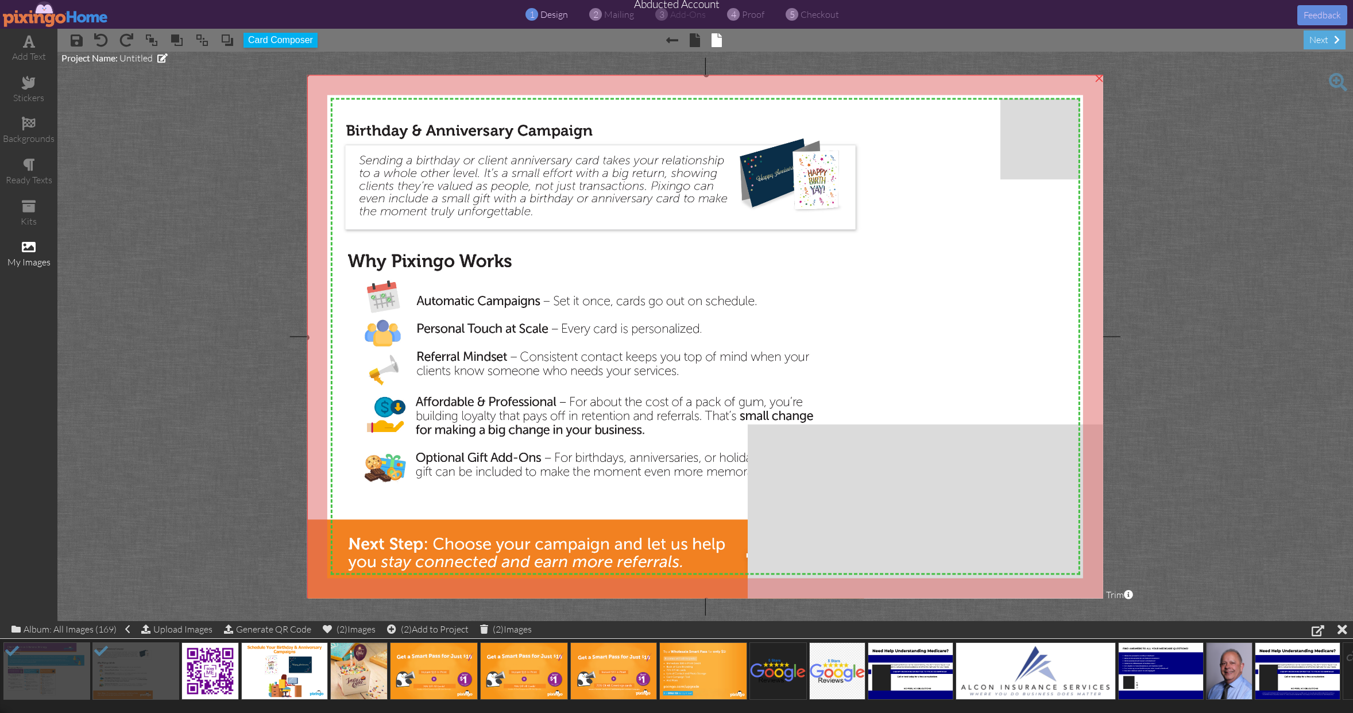 The height and width of the screenshot is (713, 1353). Describe the element at coordinates (359, 671) in the screenshot. I see `img: 20250819-205829-259ca17163af-500.jpg` at that location.